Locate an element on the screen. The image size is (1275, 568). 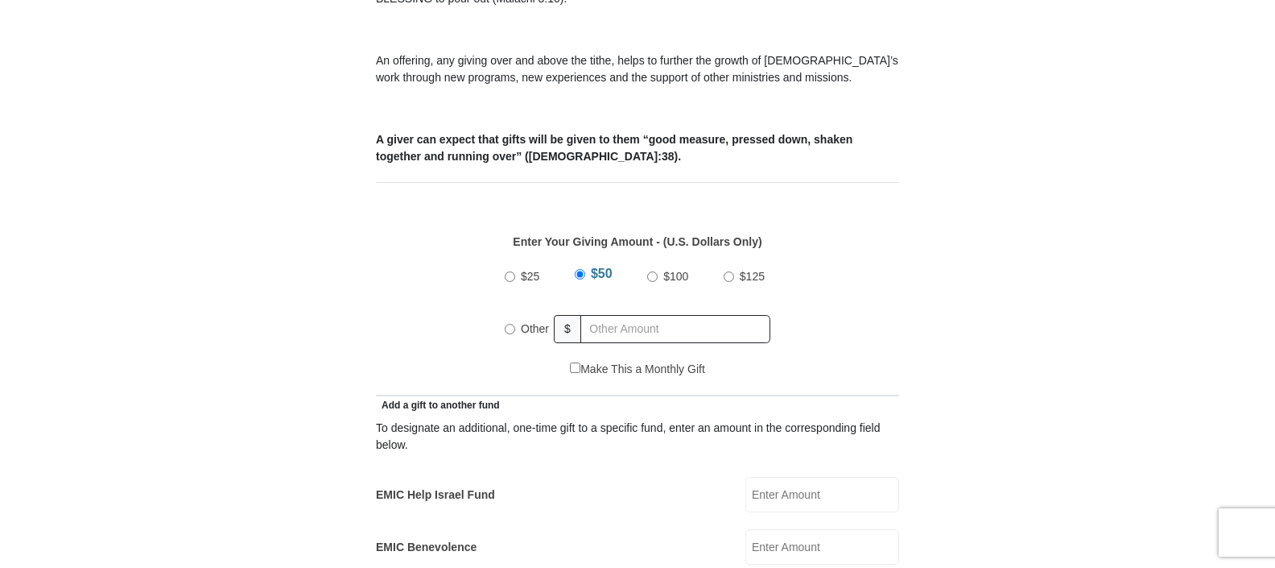
span: $125 is located at coordinates (752, 276).